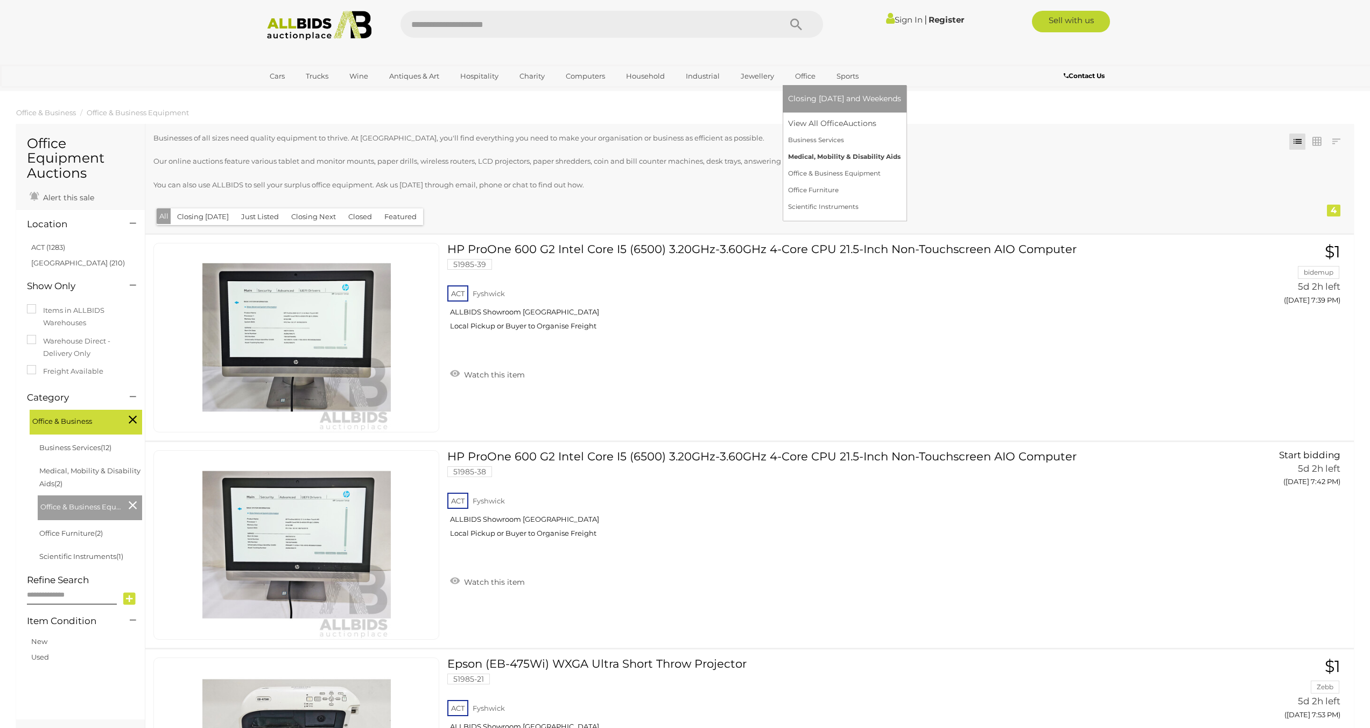  Describe the element at coordinates (71, 533) in the screenshot. I see `a: Office Furniture(2)` at that location.